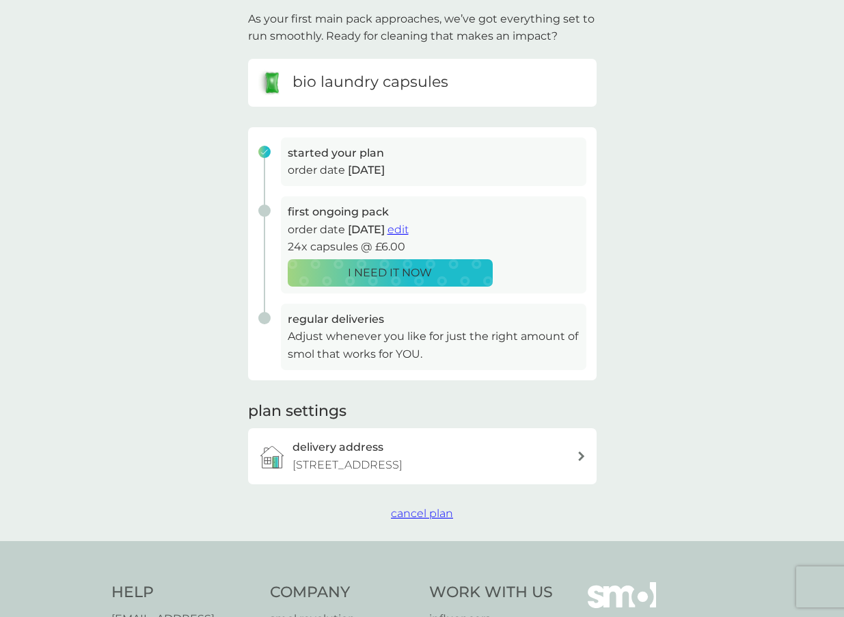  I want to click on p: 24x capsules @ £6.00, so click(433, 247).